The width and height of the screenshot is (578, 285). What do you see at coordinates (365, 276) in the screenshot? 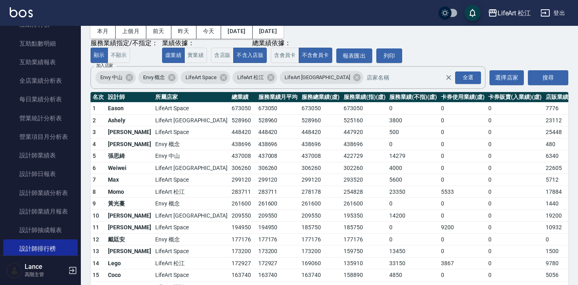
I see `td: 158890` at bounding box center [365, 276].